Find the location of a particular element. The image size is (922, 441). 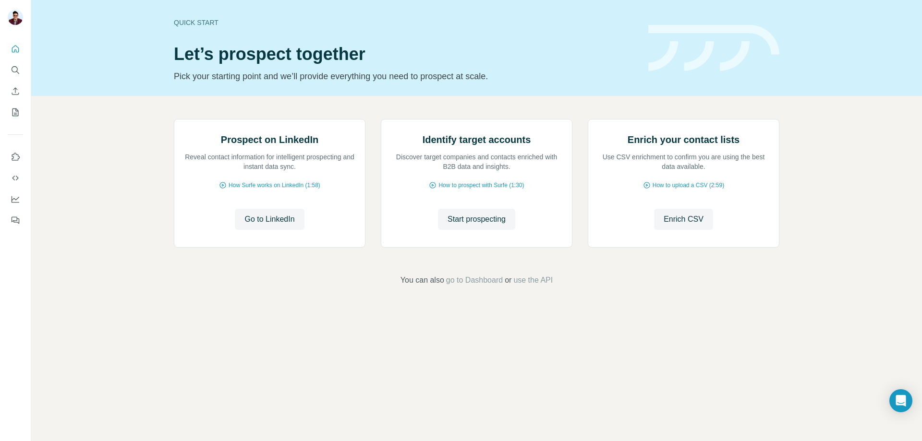

button: Quick start is located at coordinates (15, 49).